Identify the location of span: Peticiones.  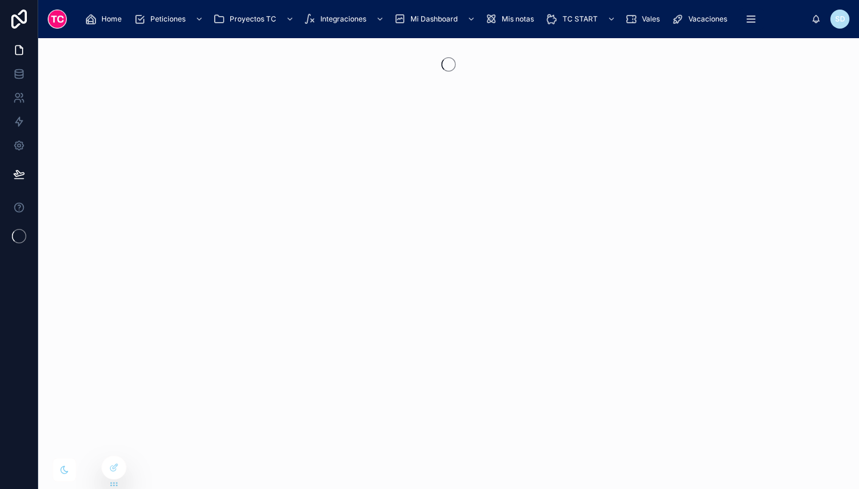
(168, 19).